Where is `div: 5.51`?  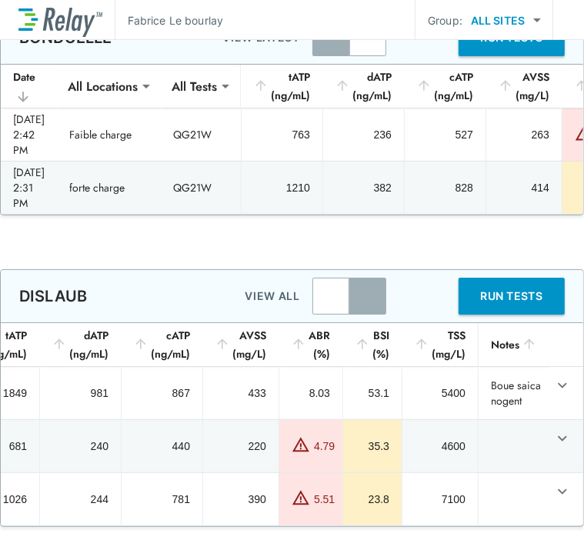 div: 5.51 is located at coordinates (324, 500).